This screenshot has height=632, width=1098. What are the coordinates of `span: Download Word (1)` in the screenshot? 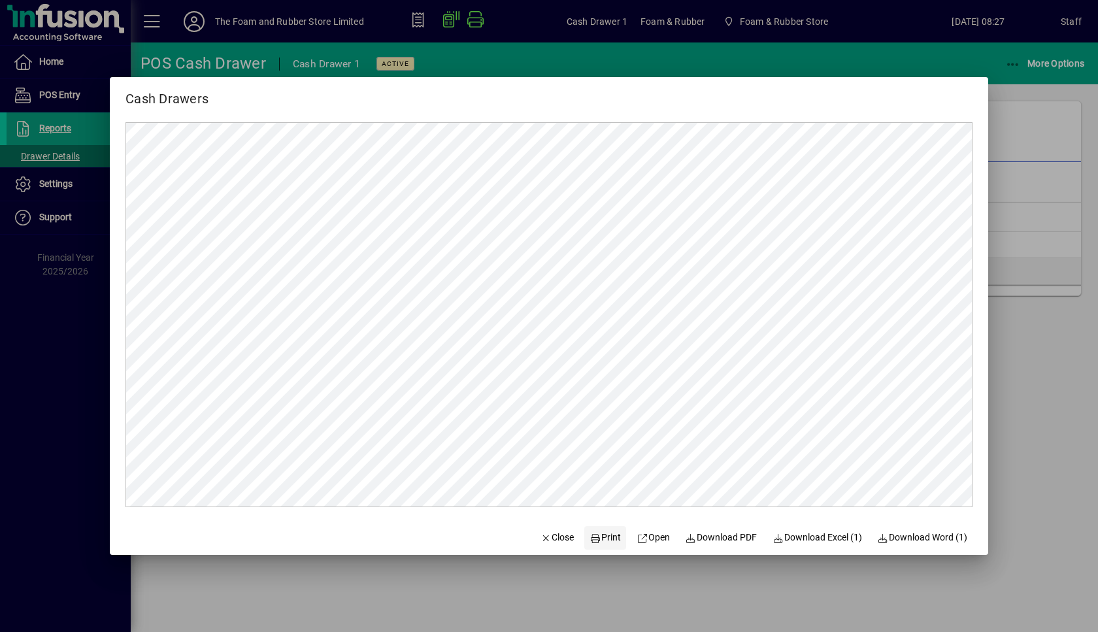 It's located at (923, 537).